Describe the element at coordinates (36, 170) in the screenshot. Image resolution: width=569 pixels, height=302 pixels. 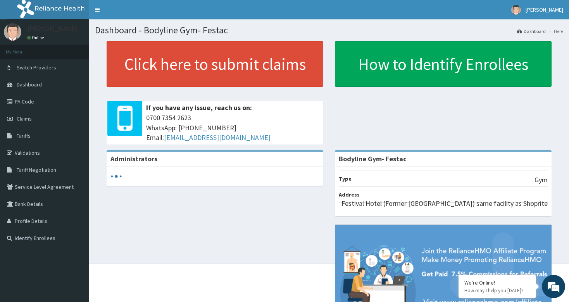
I see `span: Tariff Negotiation` at that location.